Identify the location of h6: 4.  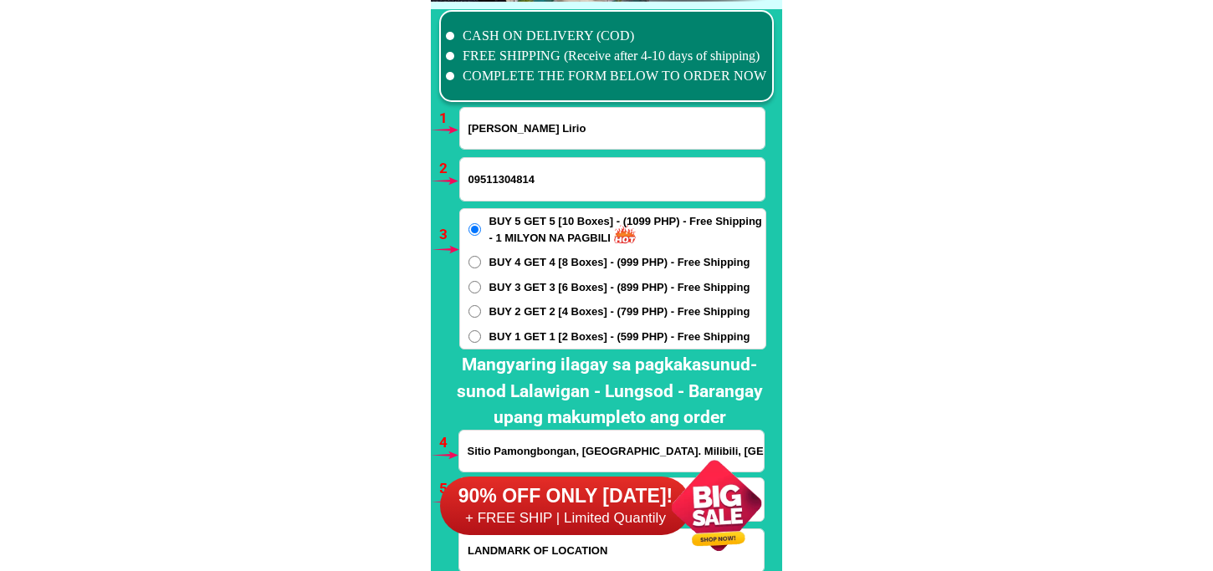
(448, 443).